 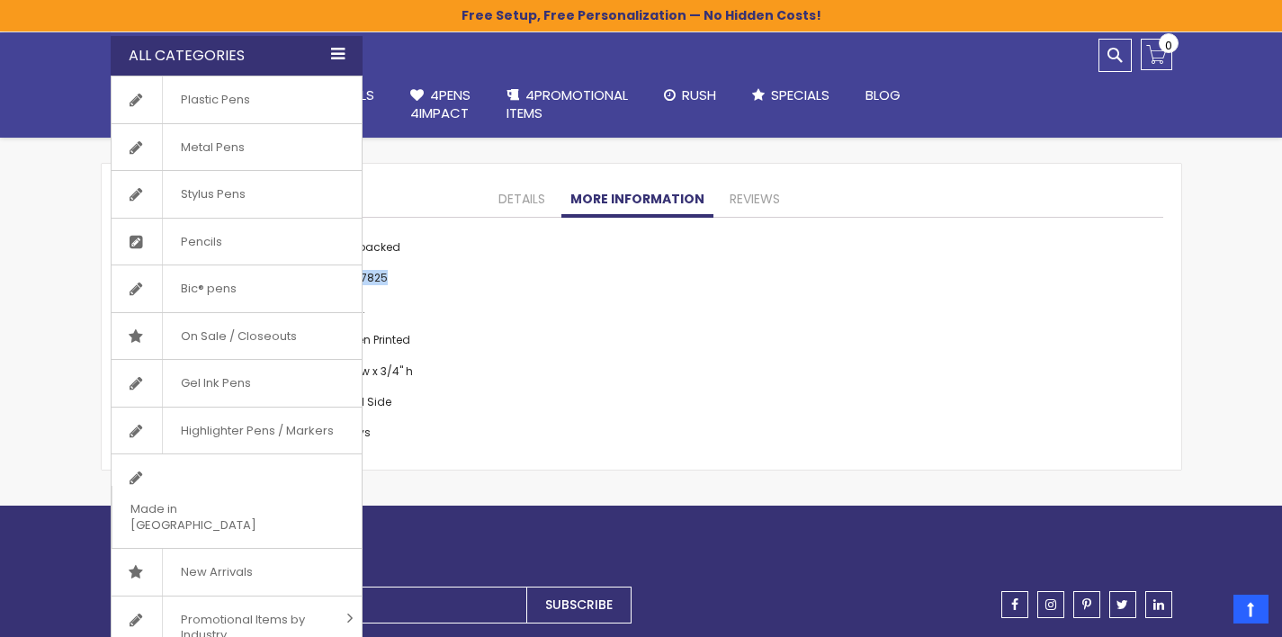 I want to click on a: On Sale / Closeouts, so click(x=237, y=337).